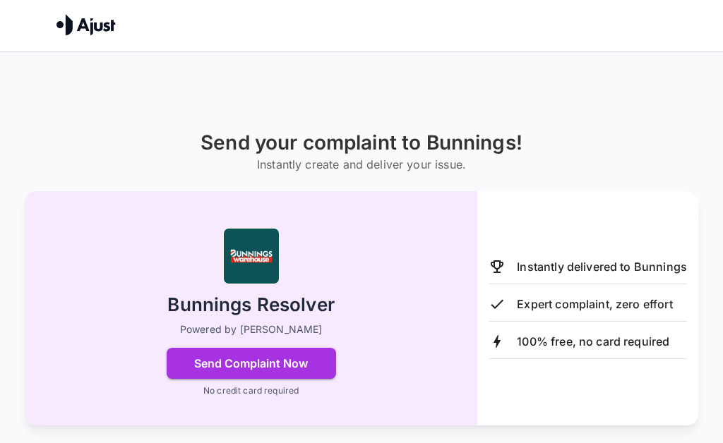  What do you see at coordinates (250, 305) in the screenshot?
I see `h2: Bunnings Resolver` at bounding box center [250, 305].